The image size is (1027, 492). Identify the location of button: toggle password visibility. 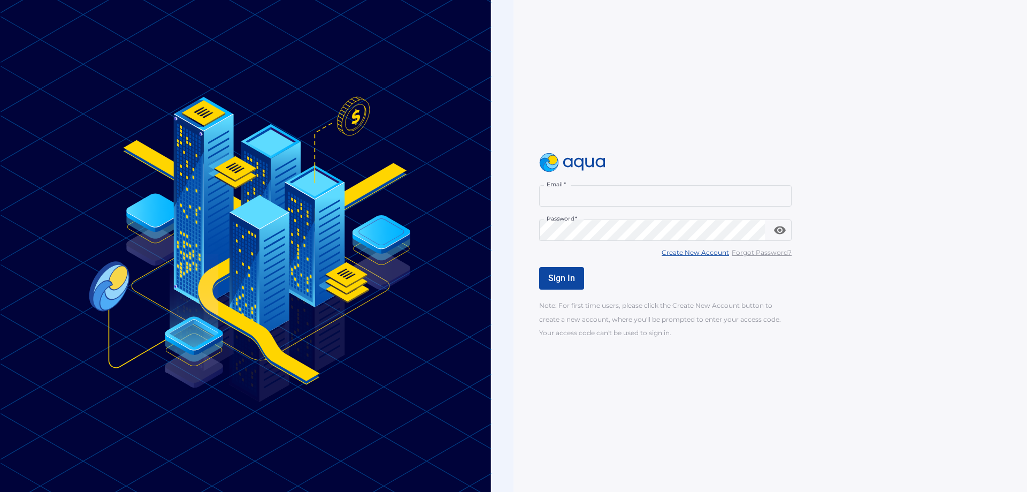
(780, 230).